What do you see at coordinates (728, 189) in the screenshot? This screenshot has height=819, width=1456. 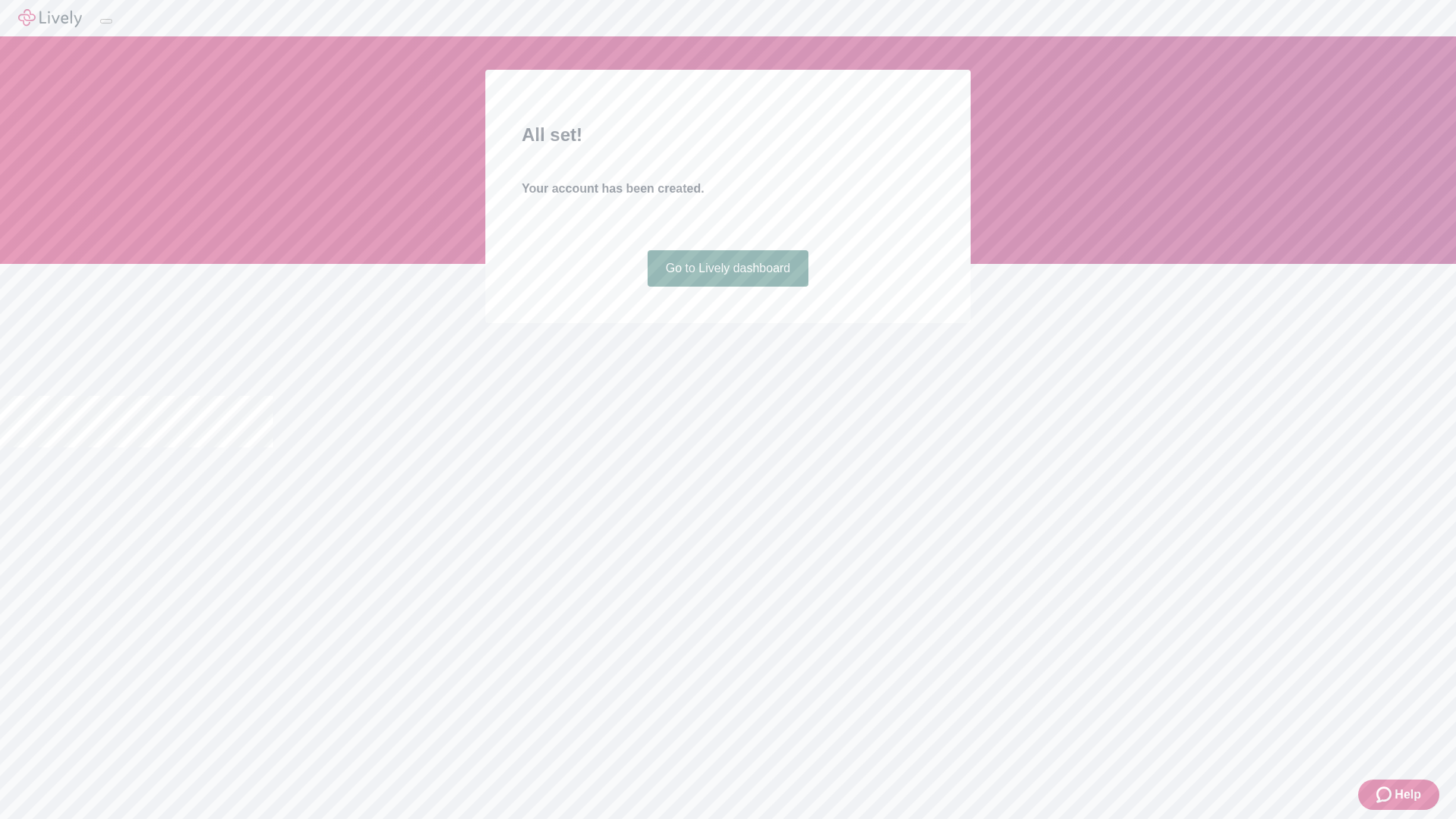 I see `h4: Your account has been created.` at bounding box center [728, 189].